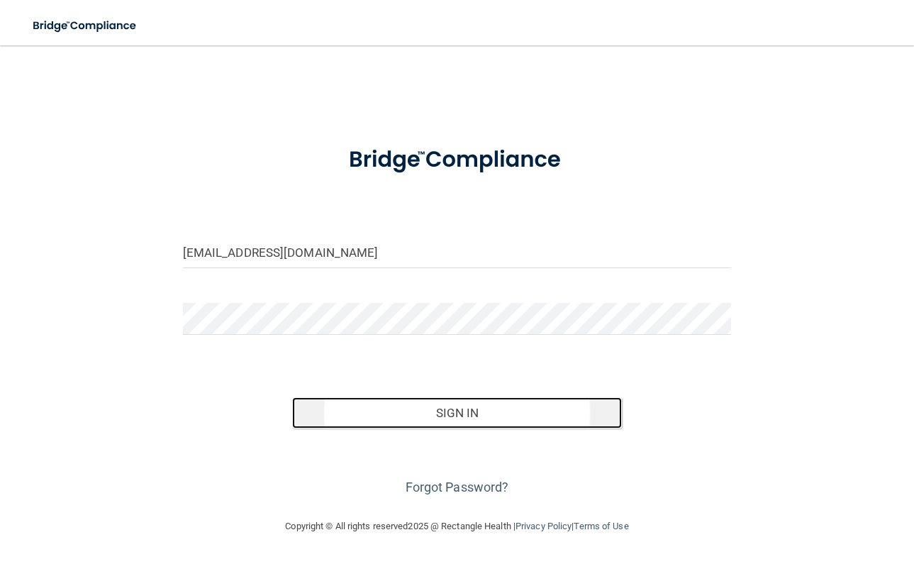  What do you see at coordinates (458, 487) in the screenshot?
I see `a: Forgot Password?` at bounding box center [458, 487].